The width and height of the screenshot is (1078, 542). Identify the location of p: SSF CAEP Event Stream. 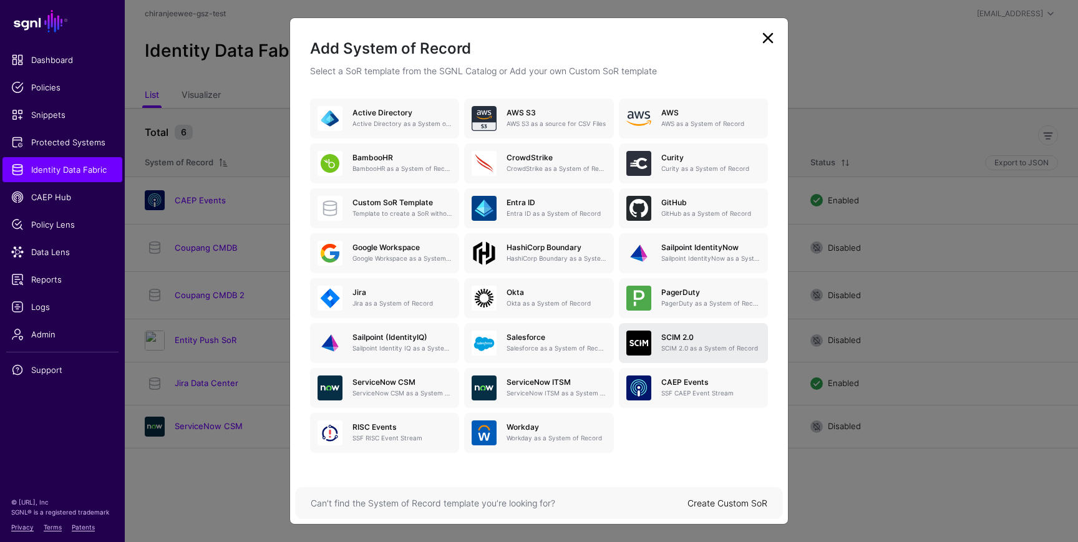
(711, 393).